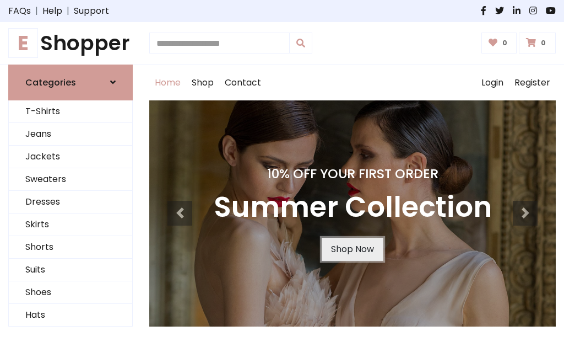  Describe the element at coordinates (91, 11) in the screenshot. I see `a: Support` at that location.